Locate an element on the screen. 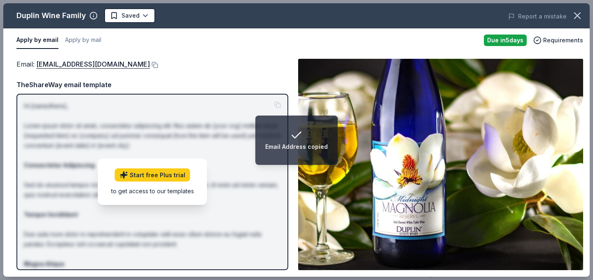  button: Saved is located at coordinates (130, 16).